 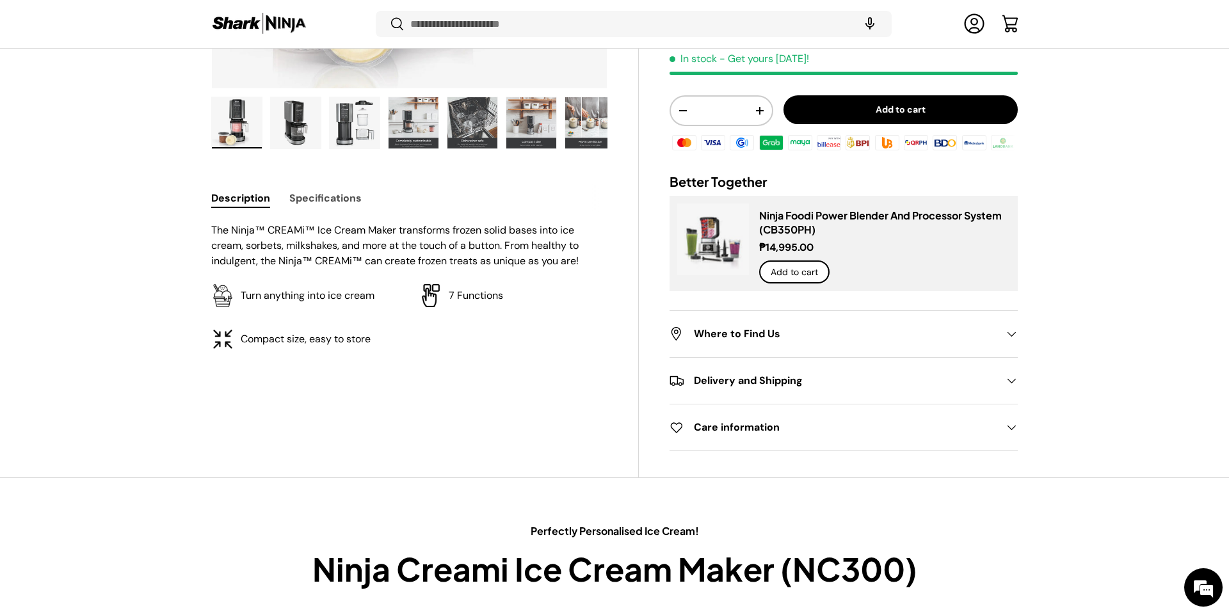 I want to click on p: Compact size, easy to store, so click(x=305, y=339).